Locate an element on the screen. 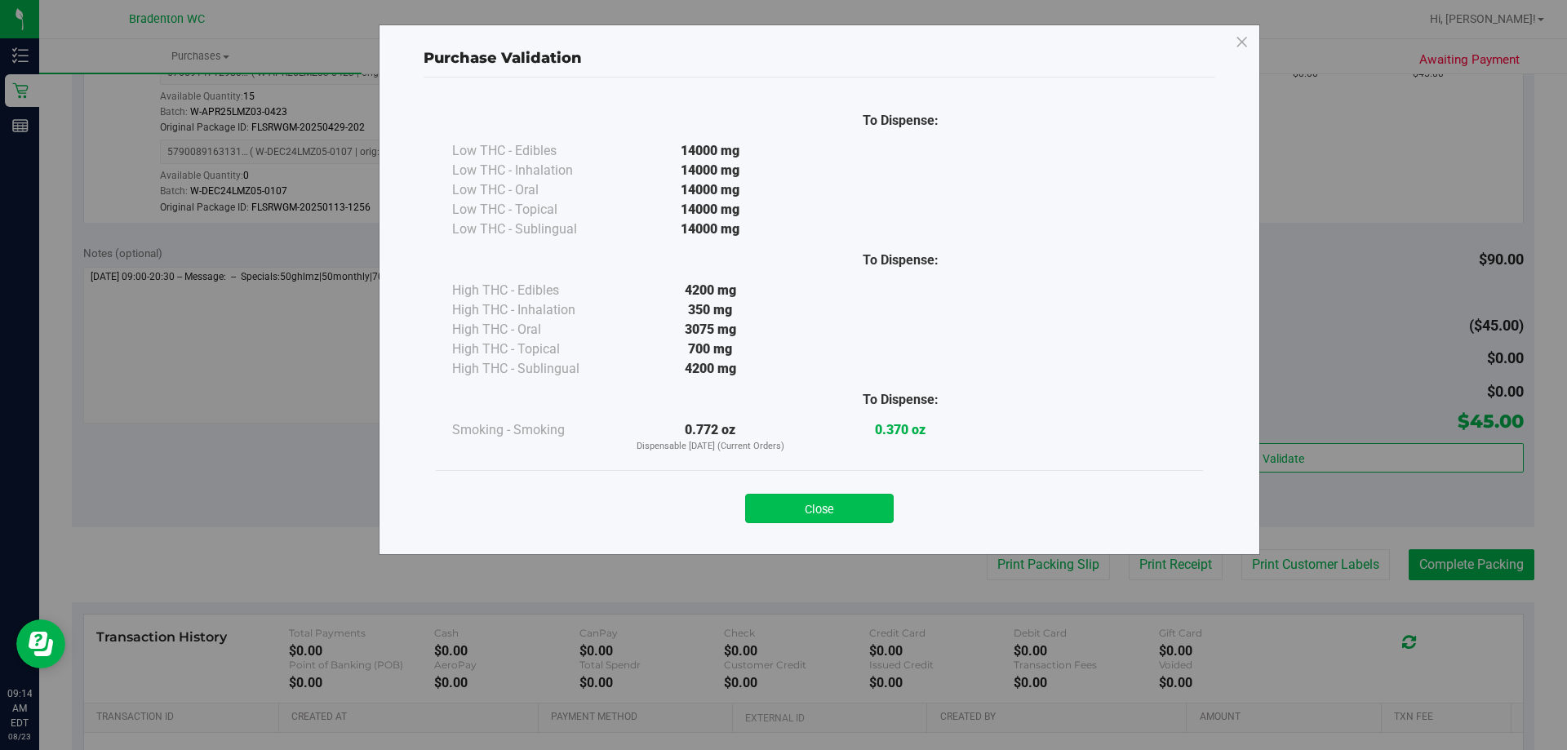  div: 0.772 oz is located at coordinates (710, 437).